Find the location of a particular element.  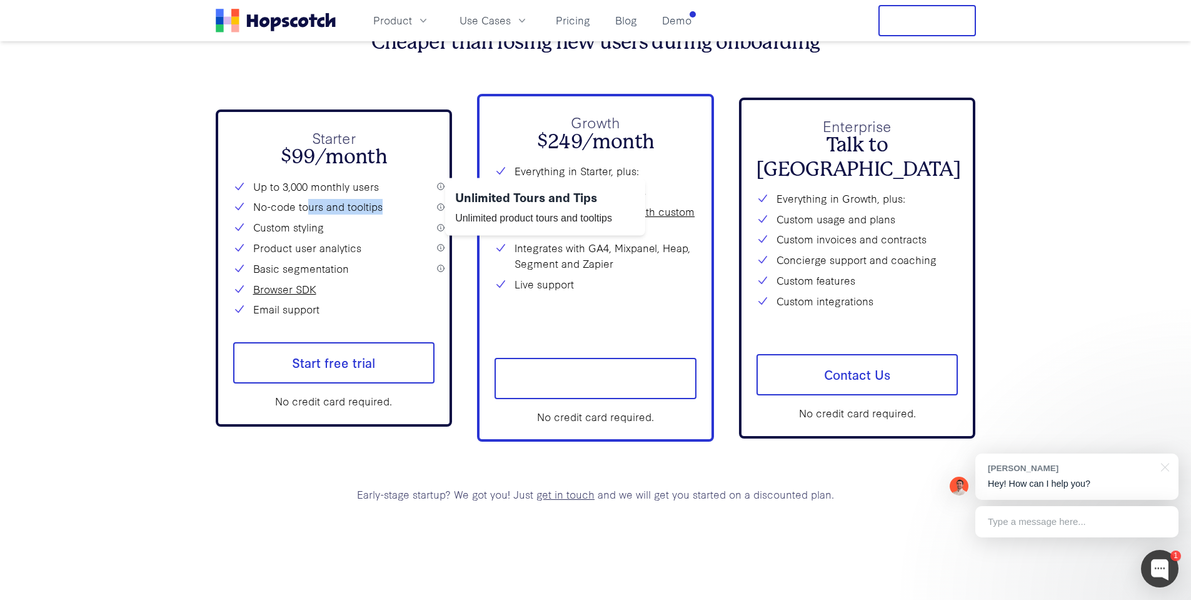

div: Unlimited Tours and Tips is located at coordinates (545, 196).